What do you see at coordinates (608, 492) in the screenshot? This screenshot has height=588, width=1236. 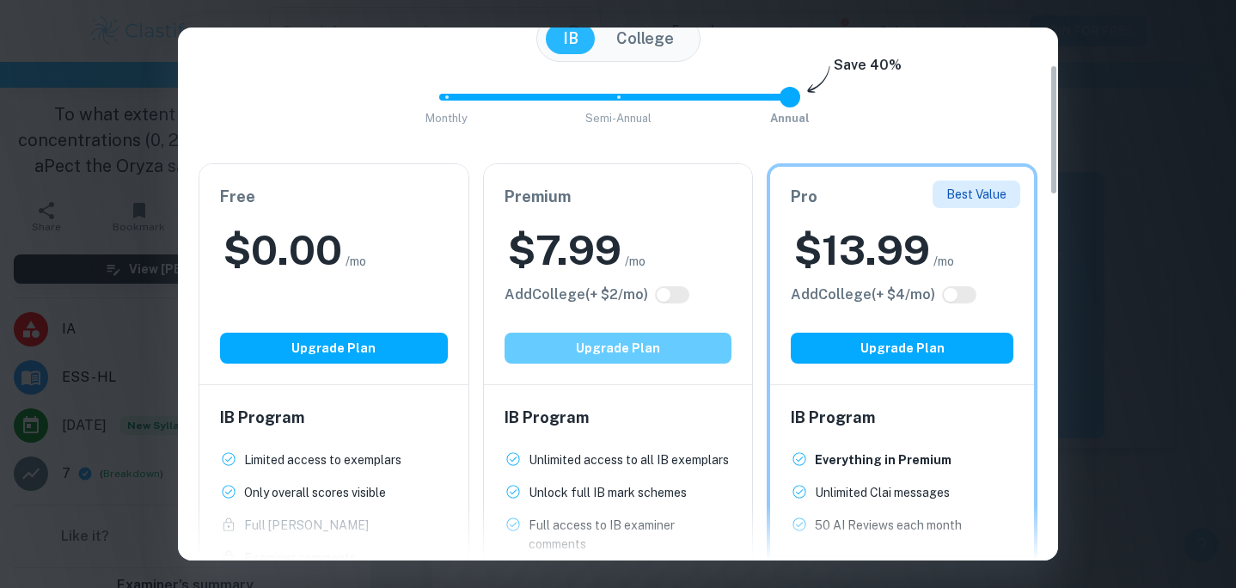 I see `p: Unlock full IB mark schemes` at bounding box center [608, 492].